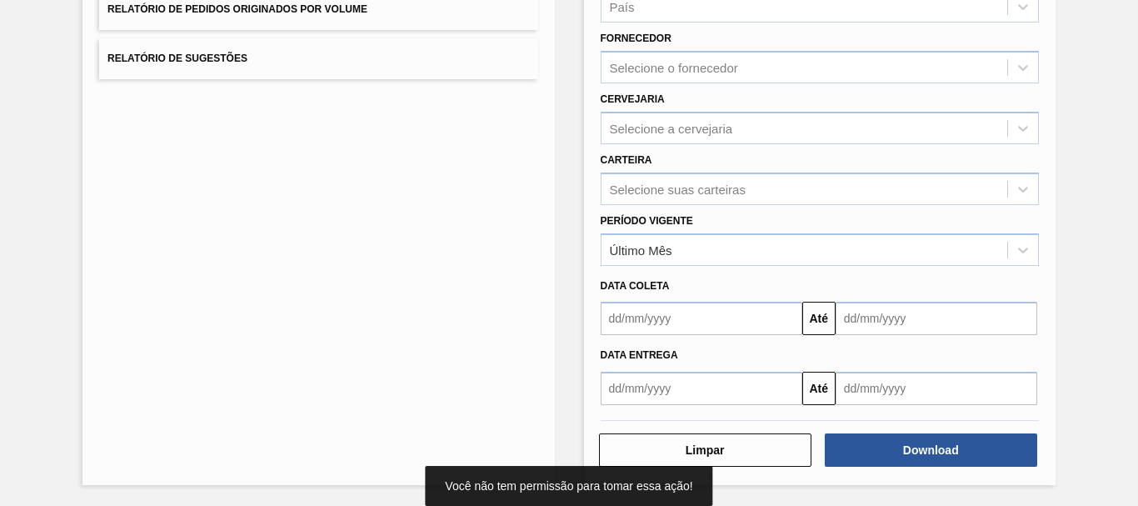  What do you see at coordinates (568, 486) in the screenshot?
I see `span: Você não tem permissão para tomar essa ação!` at bounding box center [568, 486].